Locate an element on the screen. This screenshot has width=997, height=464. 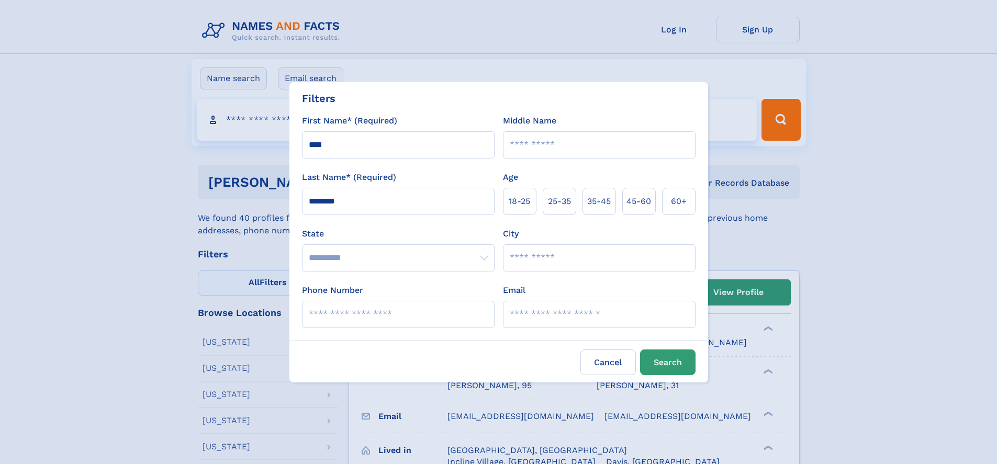
label: Last Name* (Required) is located at coordinates (349, 177).